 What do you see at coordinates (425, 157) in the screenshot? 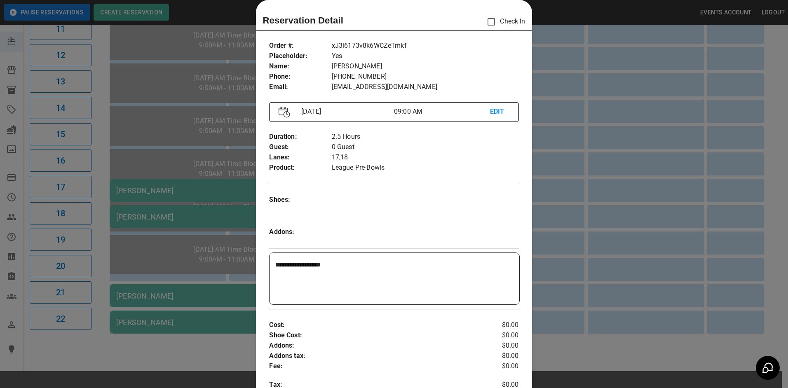
I see `p: 17,18` at bounding box center [425, 157].